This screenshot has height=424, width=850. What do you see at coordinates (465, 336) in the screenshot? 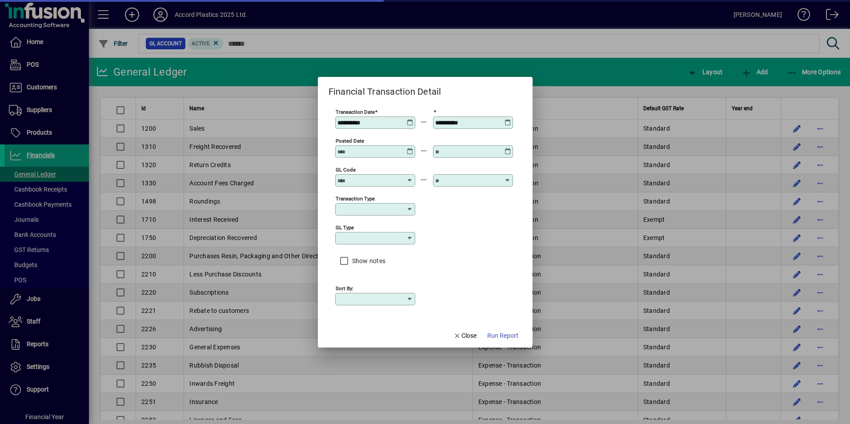
I see `button: Close` at bounding box center [465, 336].